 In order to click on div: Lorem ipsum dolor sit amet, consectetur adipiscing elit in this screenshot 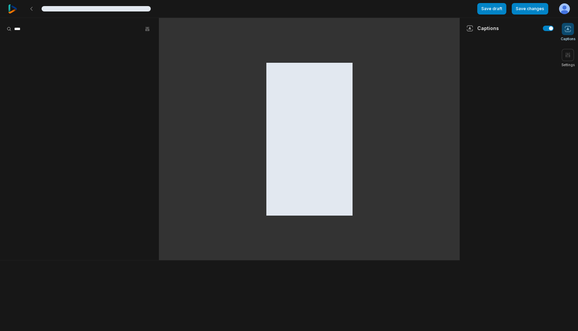, I will do `click(96, 9)`.